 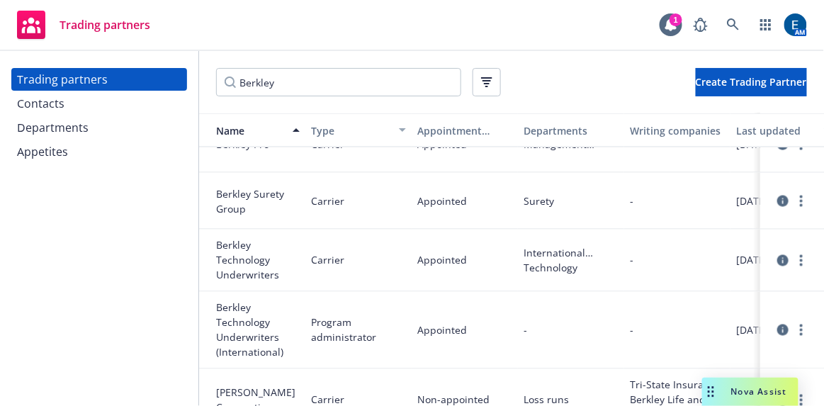 What do you see at coordinates (99, 103) in the screenshot?
I see `a: Contacts` at bounding box center [99, 103].